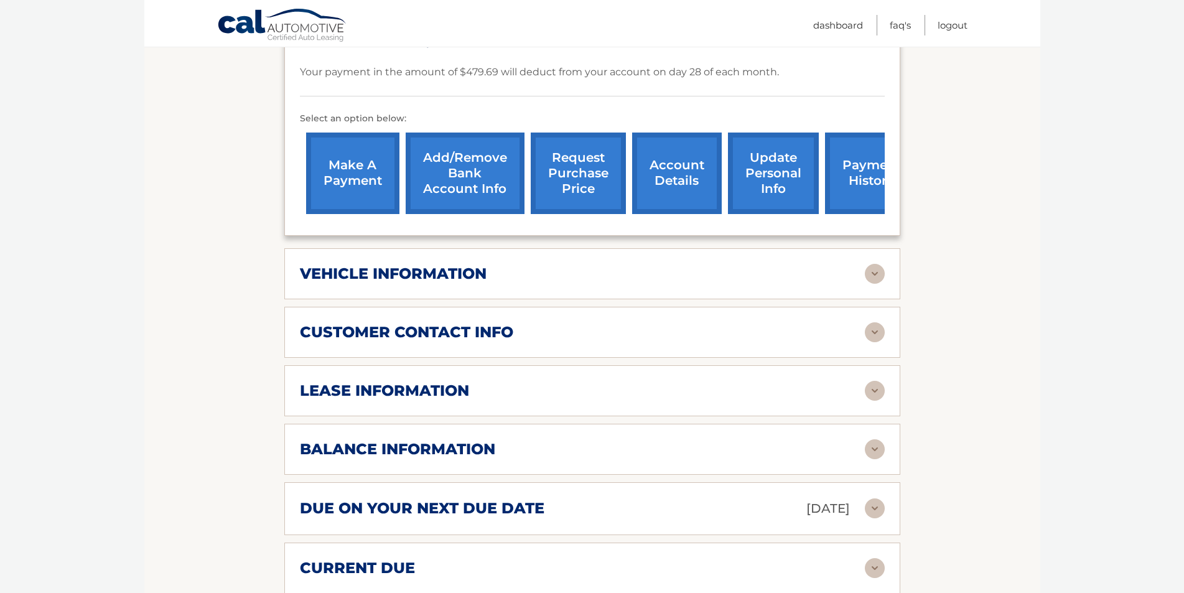  Describe the element at coordinates (384, 391) in the screenshot. I see `h2: lease information` at that location.